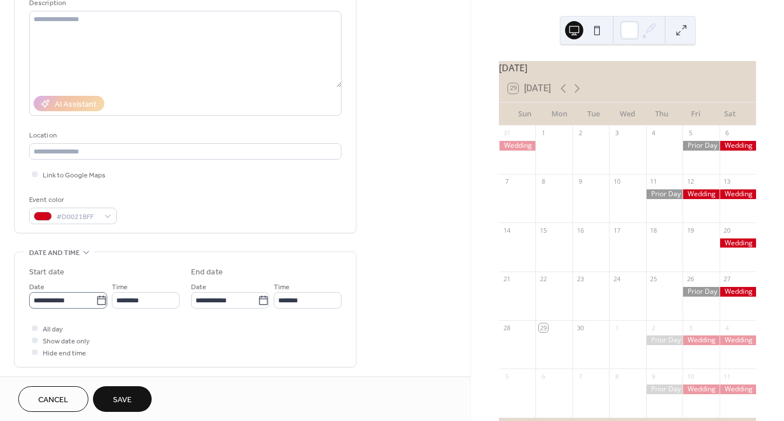 The height and width of the screenshot is (421, 784). What do you see at coordinates (525, 114) in the screenshot?
I see `div: Sun` at bounding box center [525, 114].